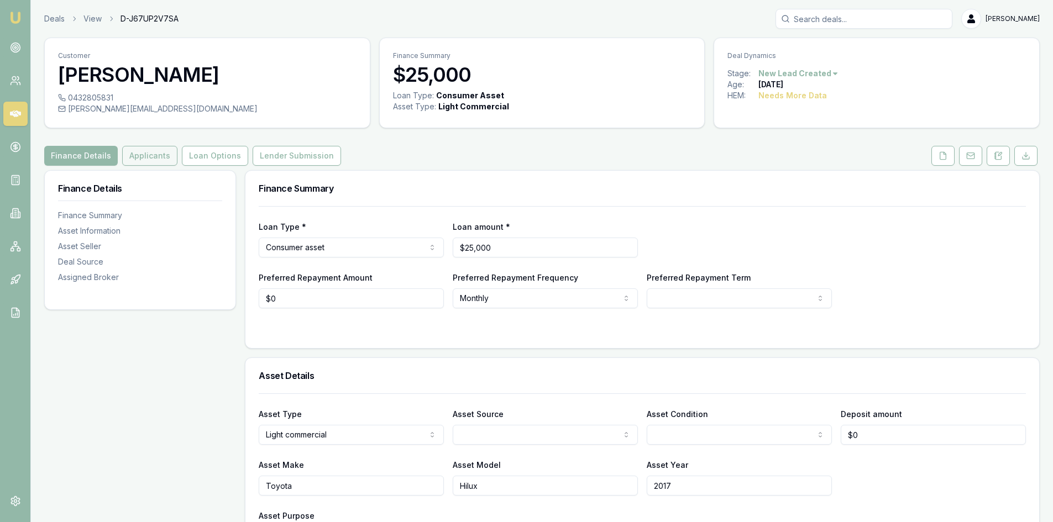  Describe the element at coordinates (743, 85) in the screenshot. I see `div: Age:` at that location.